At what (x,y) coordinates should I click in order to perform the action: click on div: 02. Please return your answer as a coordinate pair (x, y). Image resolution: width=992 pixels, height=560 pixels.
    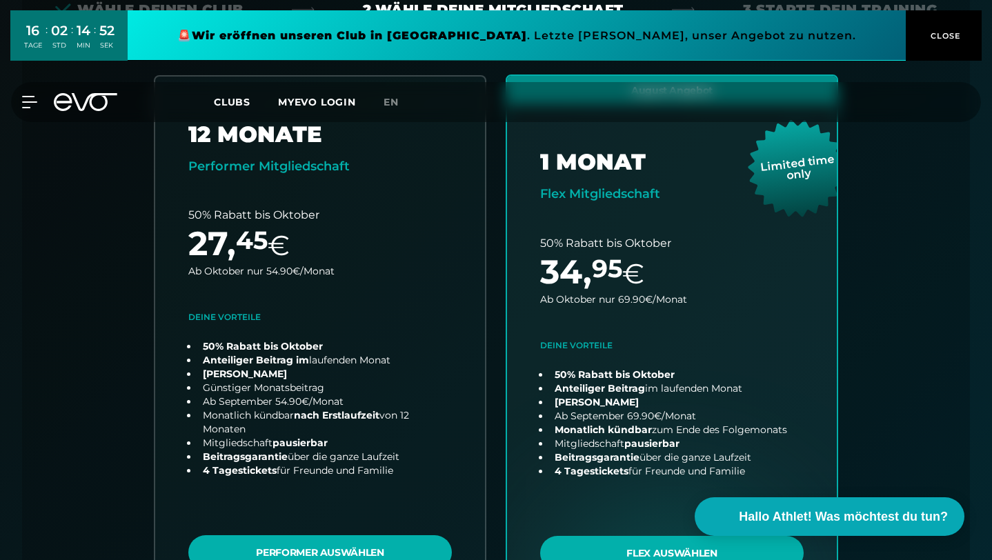
    Looking at the image, I should click on (59, 30).